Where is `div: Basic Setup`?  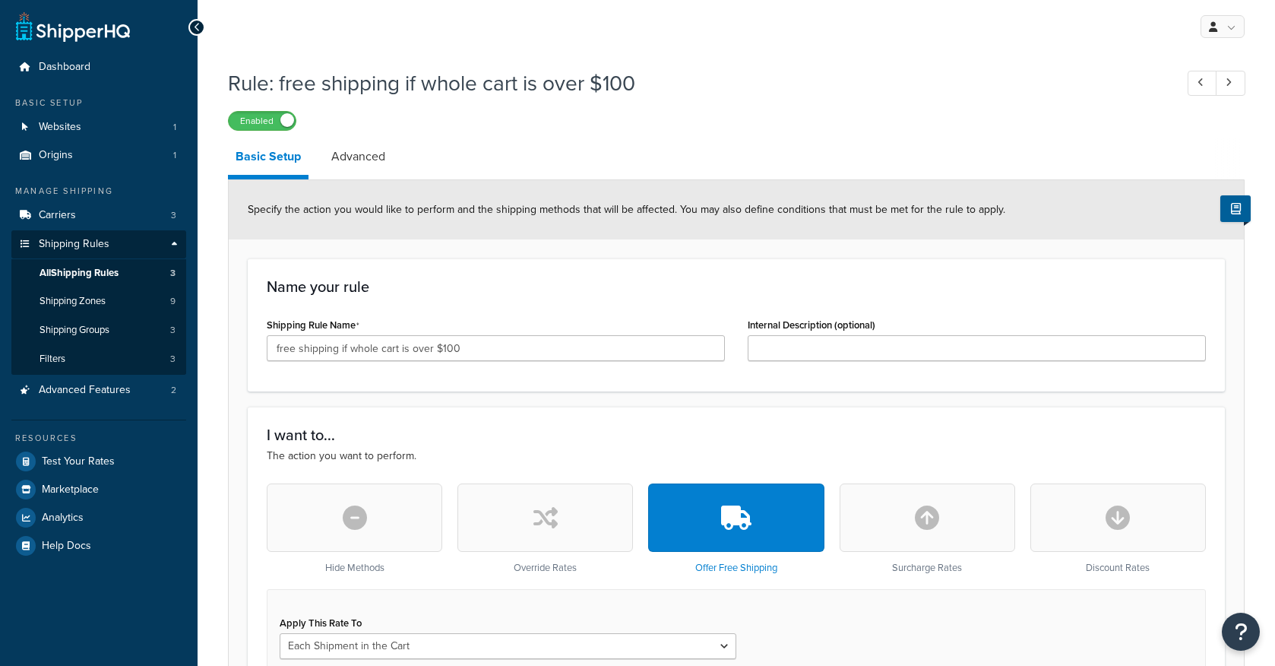 div: Basic Setup is located at coordinates (99, 103).